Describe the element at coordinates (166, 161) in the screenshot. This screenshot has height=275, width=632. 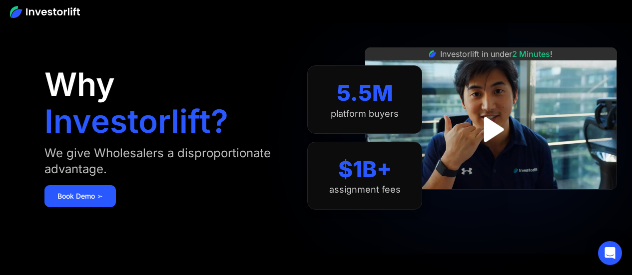
I see `div: We give Wholesalers a disproportionate advantage.` at that location.